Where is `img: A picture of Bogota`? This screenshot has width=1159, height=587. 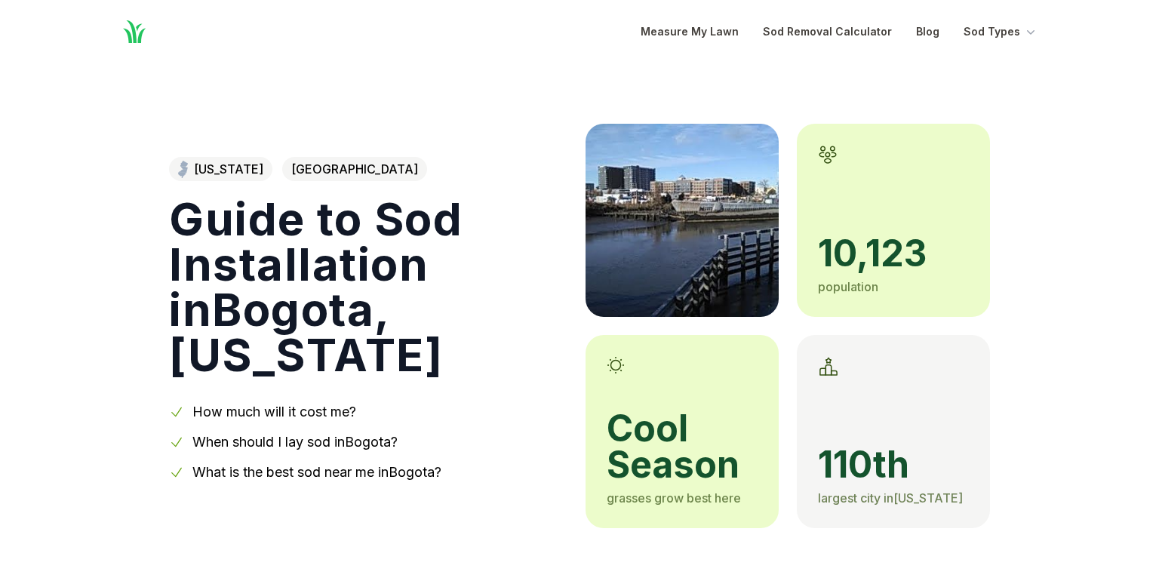 img: A picture of Bogota is located at coordinates (682, 220).